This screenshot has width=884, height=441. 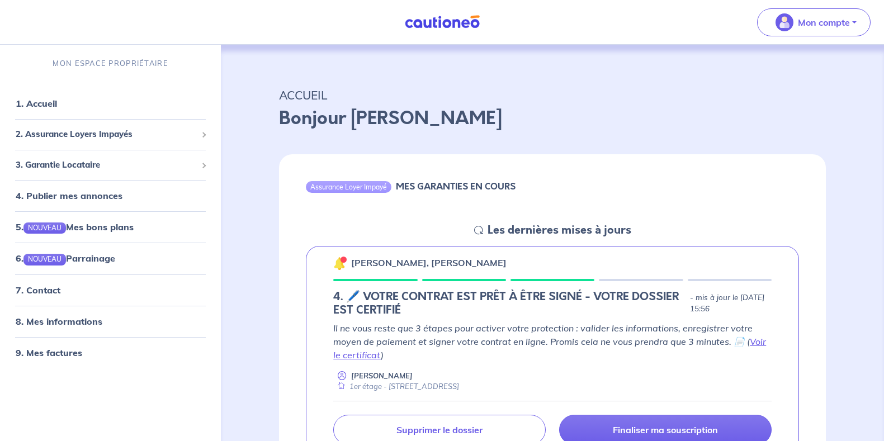 I want to click on p: Il ne vous reste que 3 étapes pour activer votre protection : valider les informations, enregistr..., so click(x=553, y=342).